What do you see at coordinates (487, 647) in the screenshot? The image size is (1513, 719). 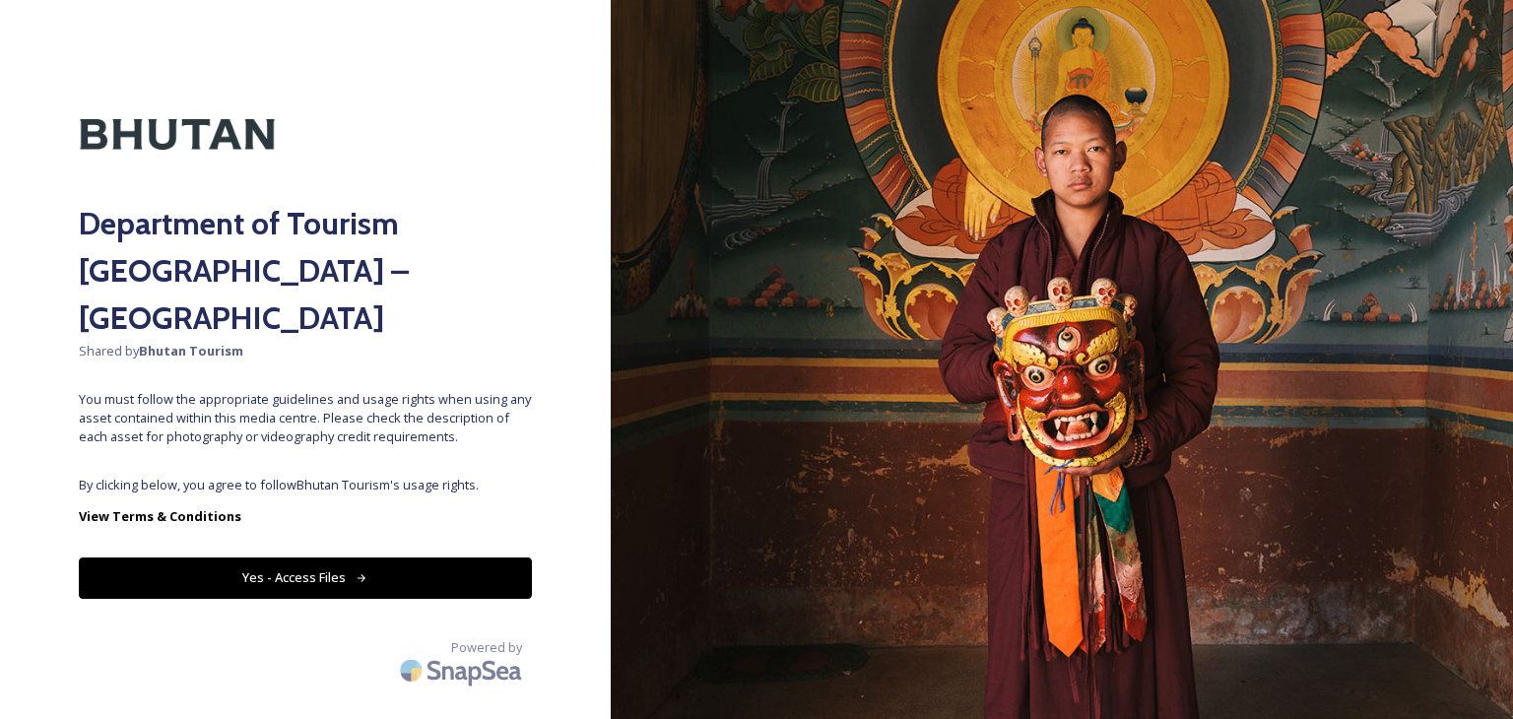 I see `span: Powered by` at bounding box center [487, 647].